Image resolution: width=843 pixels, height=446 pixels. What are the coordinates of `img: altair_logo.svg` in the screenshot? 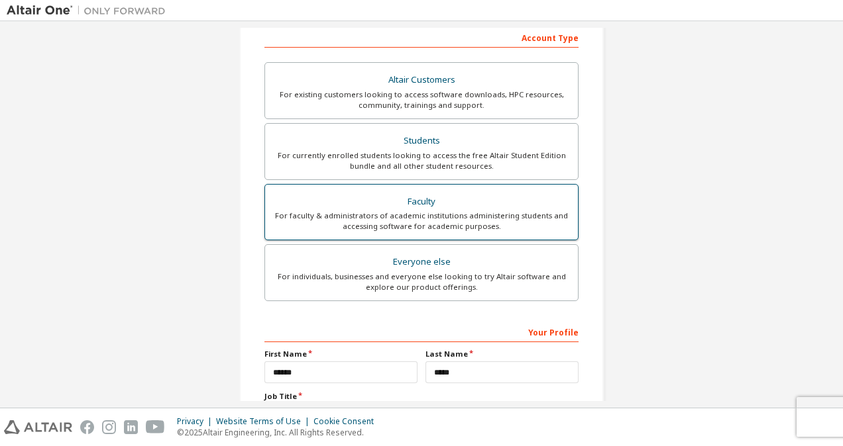 It's located at (38, 427).